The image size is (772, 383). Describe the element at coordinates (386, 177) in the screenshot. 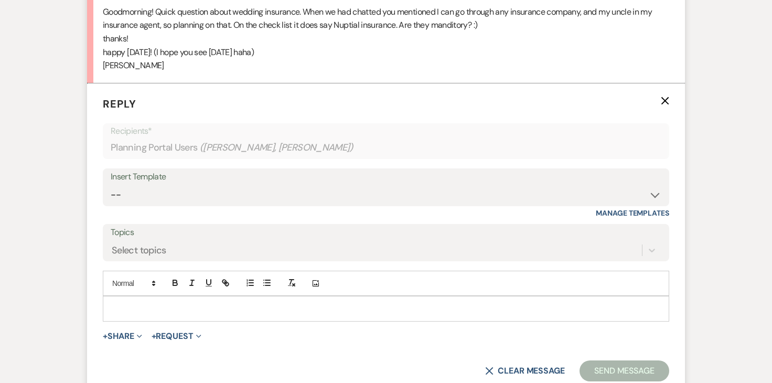

I see `div: Insert Template` at that location.